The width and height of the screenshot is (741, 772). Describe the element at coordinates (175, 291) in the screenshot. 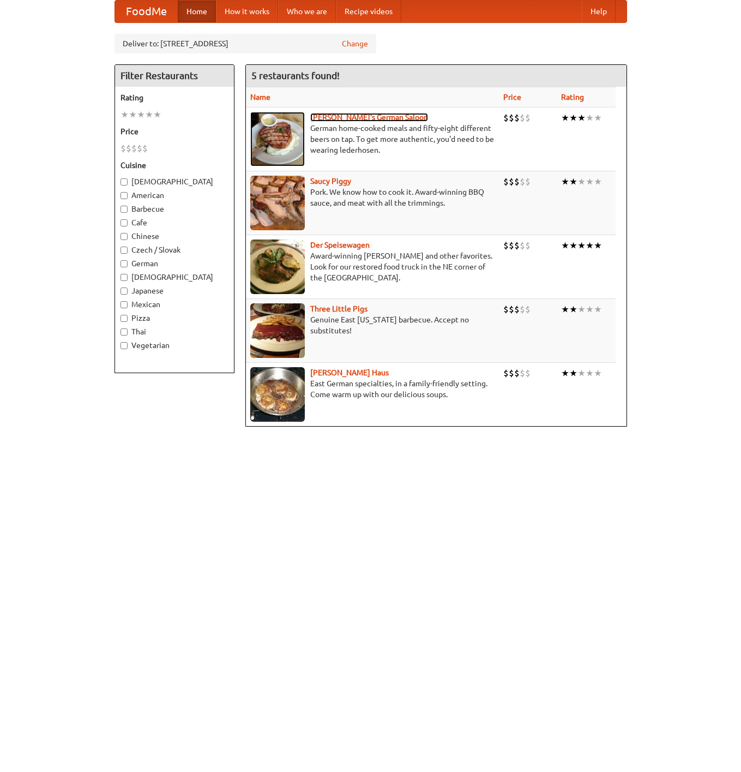

I see `label: Japanese` at that location.